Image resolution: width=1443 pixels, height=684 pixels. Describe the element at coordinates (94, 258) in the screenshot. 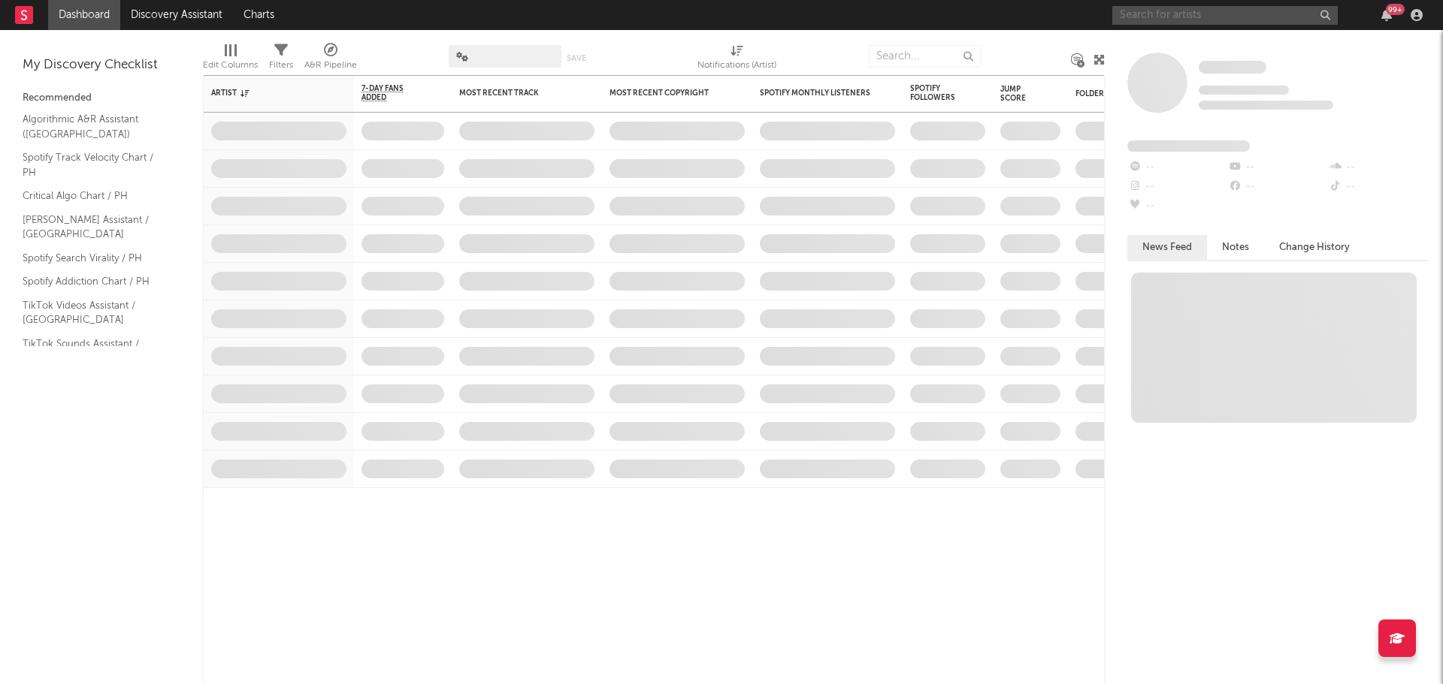

I see `a: Spotify Search Virality / PH` at that location.